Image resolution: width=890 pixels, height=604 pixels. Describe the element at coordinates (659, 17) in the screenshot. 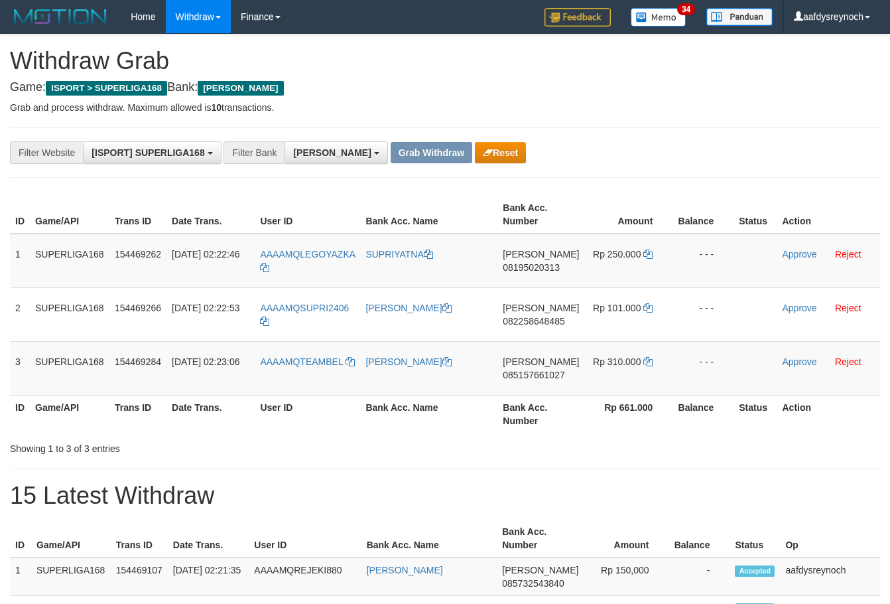

I see `img: Button%20Memo.svg` at that location.